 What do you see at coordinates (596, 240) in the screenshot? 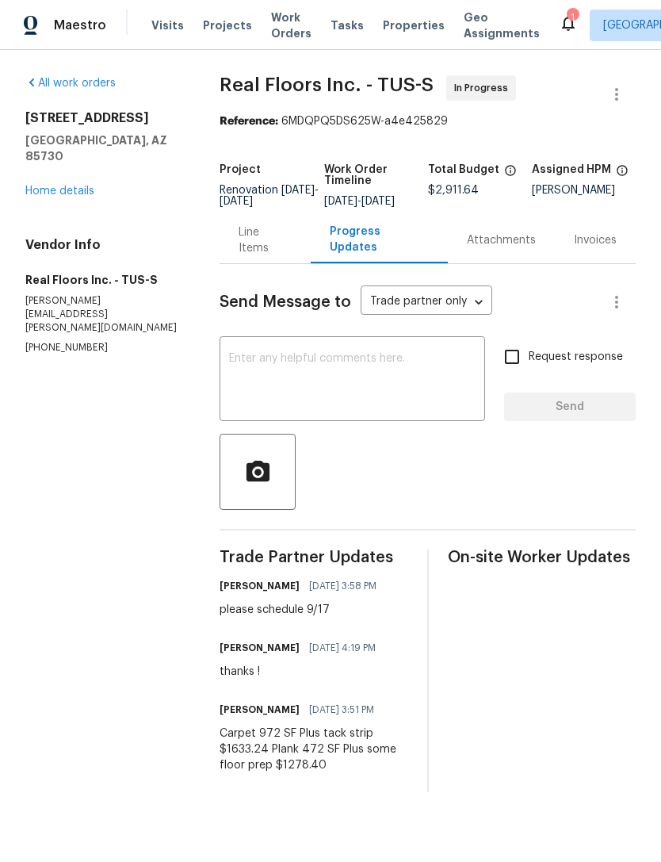
I see `div: Invoices` at bounding box center [596, 240].